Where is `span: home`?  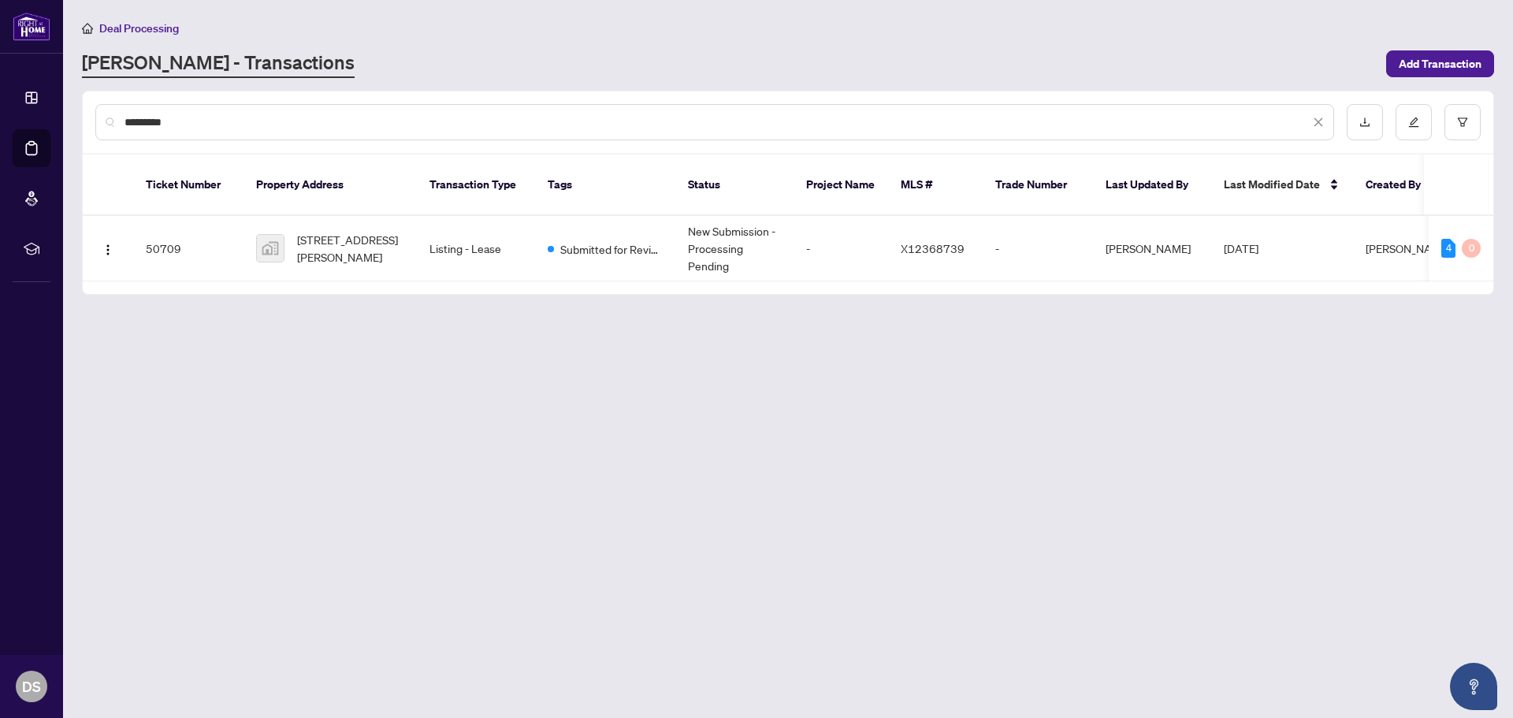
span: home is located at coordinates (87, 28).